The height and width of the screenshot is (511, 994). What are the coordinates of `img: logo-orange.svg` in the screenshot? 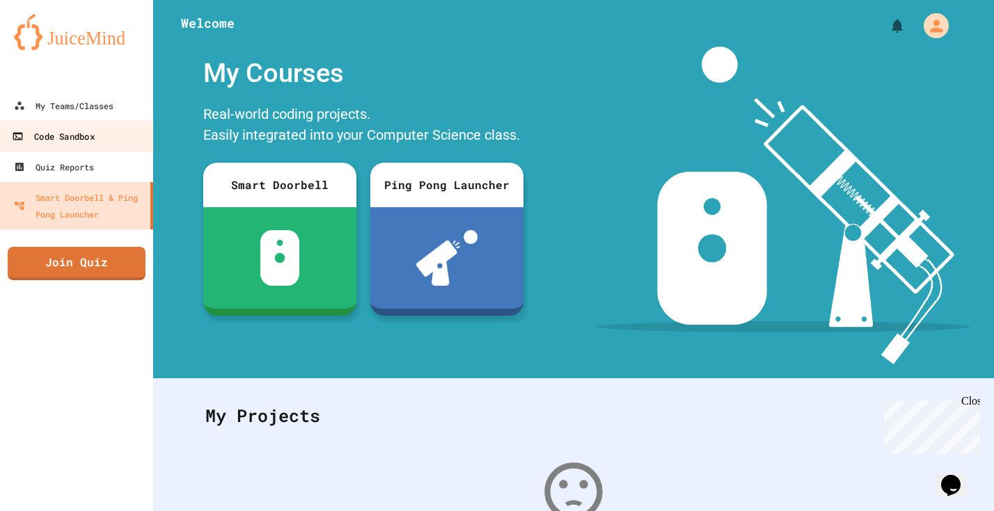 It's located at (77, 32).